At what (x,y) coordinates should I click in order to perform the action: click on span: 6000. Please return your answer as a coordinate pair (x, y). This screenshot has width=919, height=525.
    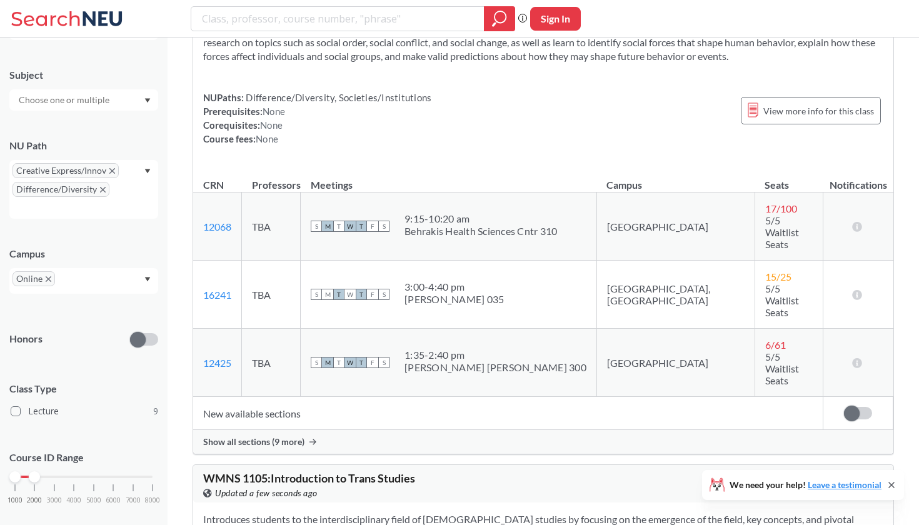
    Looking at the image, I should click on (113, 500).